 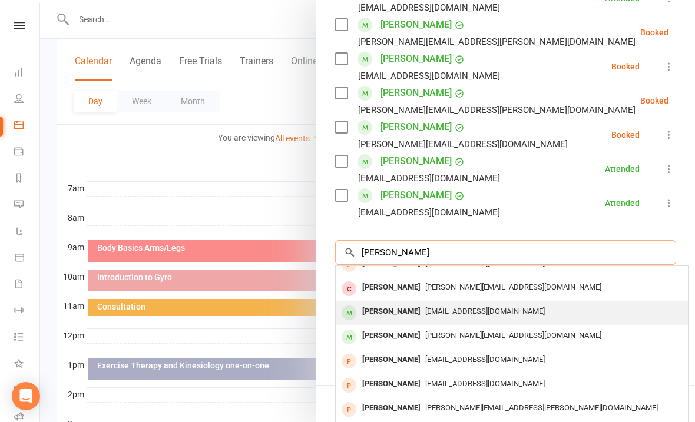 What do you see at coordinates (27, 179) in the screenshot?
I see `a: Reports` at bounding box center [27, 179].